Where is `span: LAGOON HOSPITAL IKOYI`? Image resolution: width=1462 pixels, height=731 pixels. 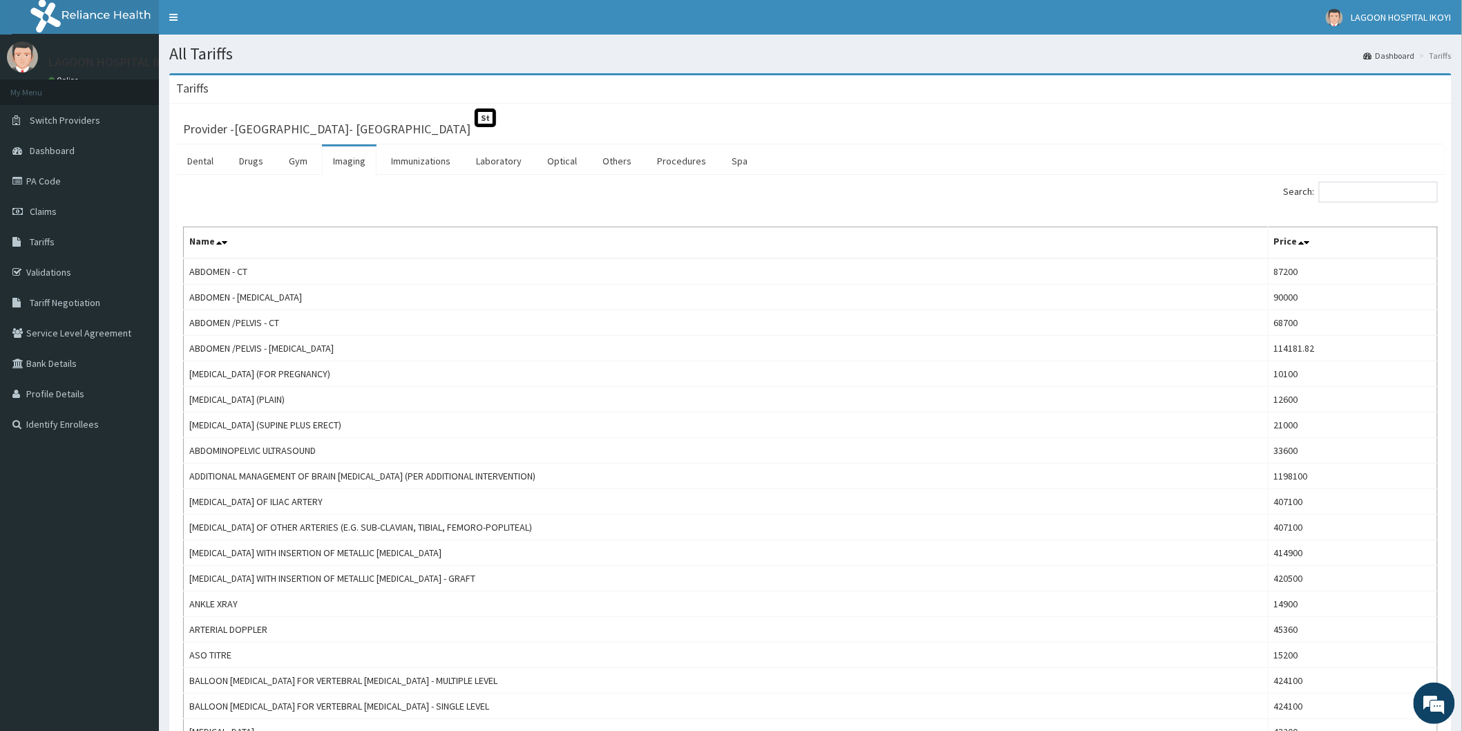
span: LAGOON HOSPITAL IKOYI is located at coordinates (1401, 17).